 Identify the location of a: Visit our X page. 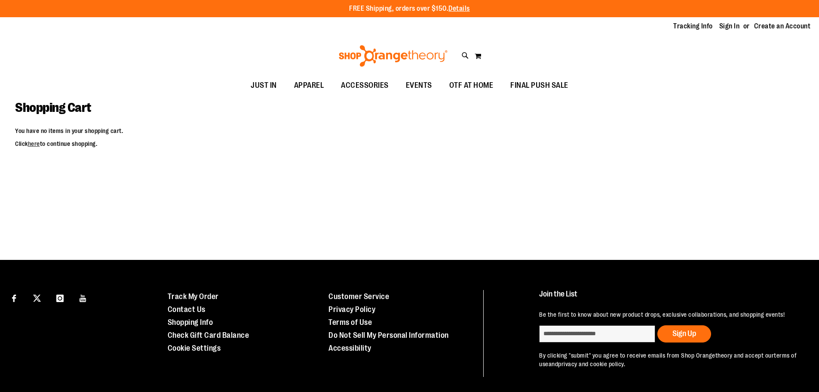
(37, 297).